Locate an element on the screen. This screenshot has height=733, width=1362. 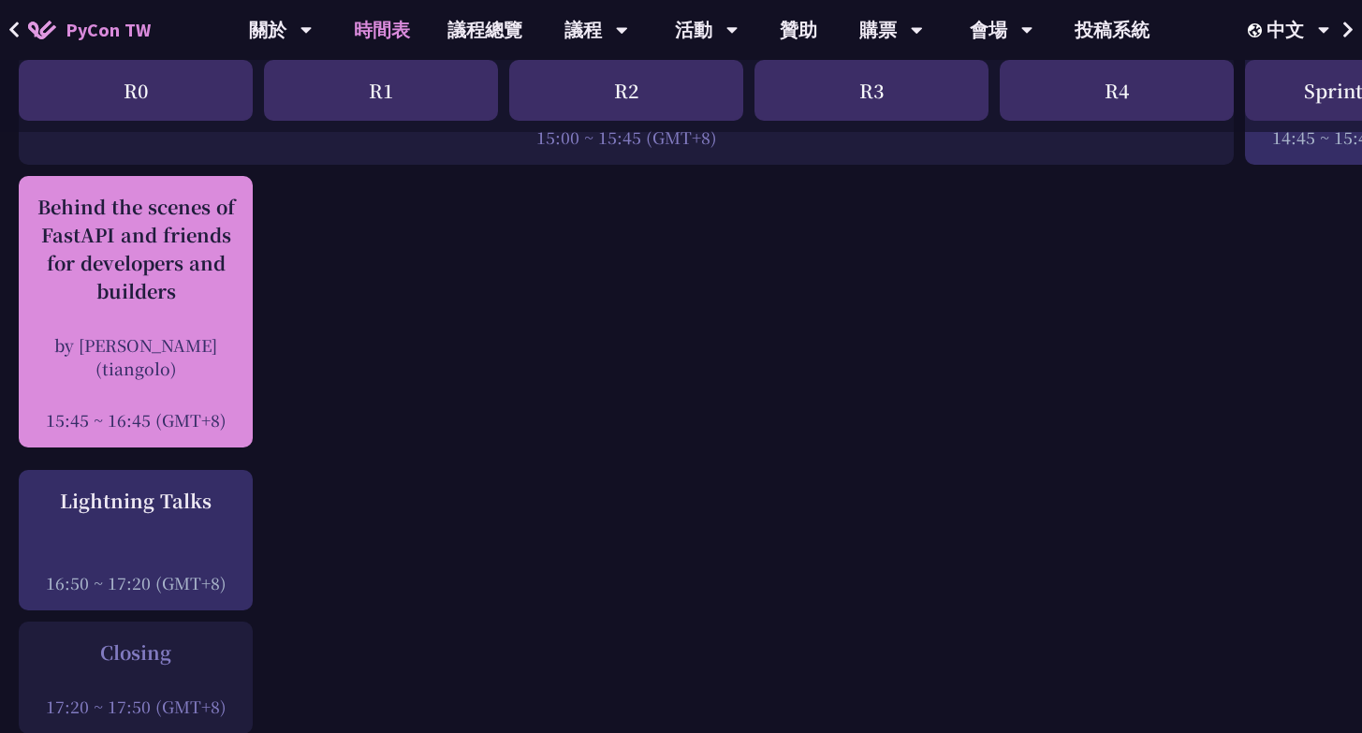
div: 15:00 ~ 15:45 (GMT+8) is located at coordinates (626, 137).